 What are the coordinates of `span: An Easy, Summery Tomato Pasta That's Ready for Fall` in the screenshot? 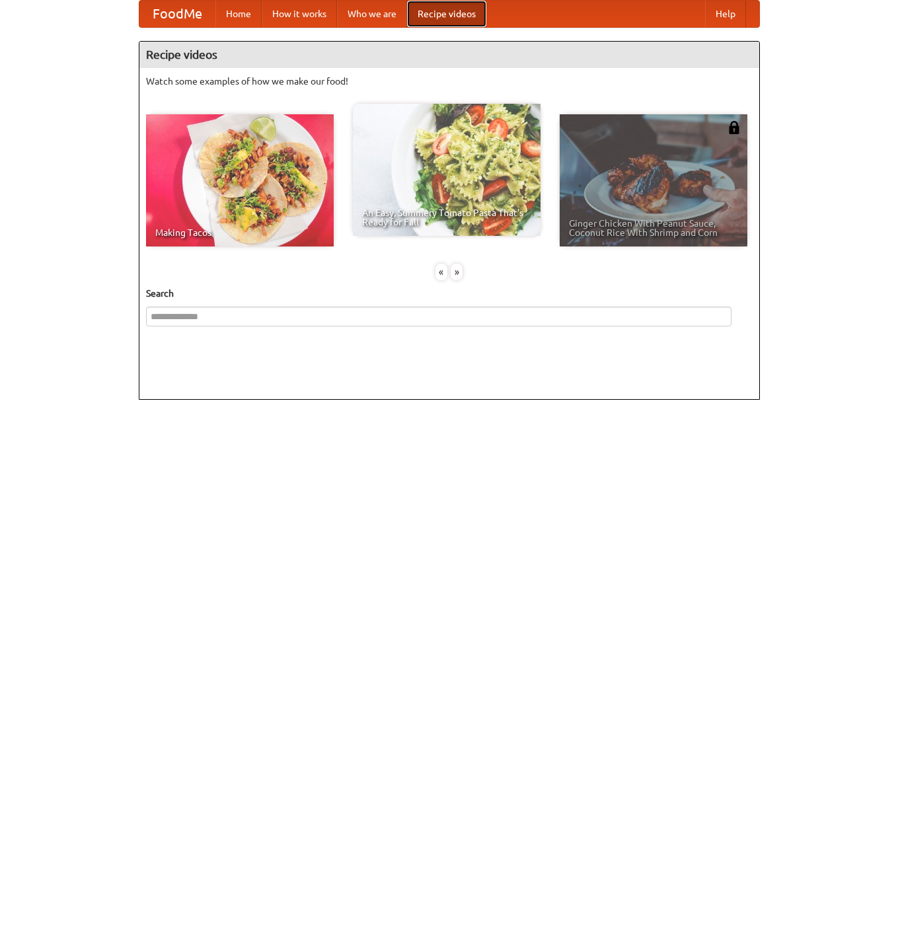 It's located at (447, 217).